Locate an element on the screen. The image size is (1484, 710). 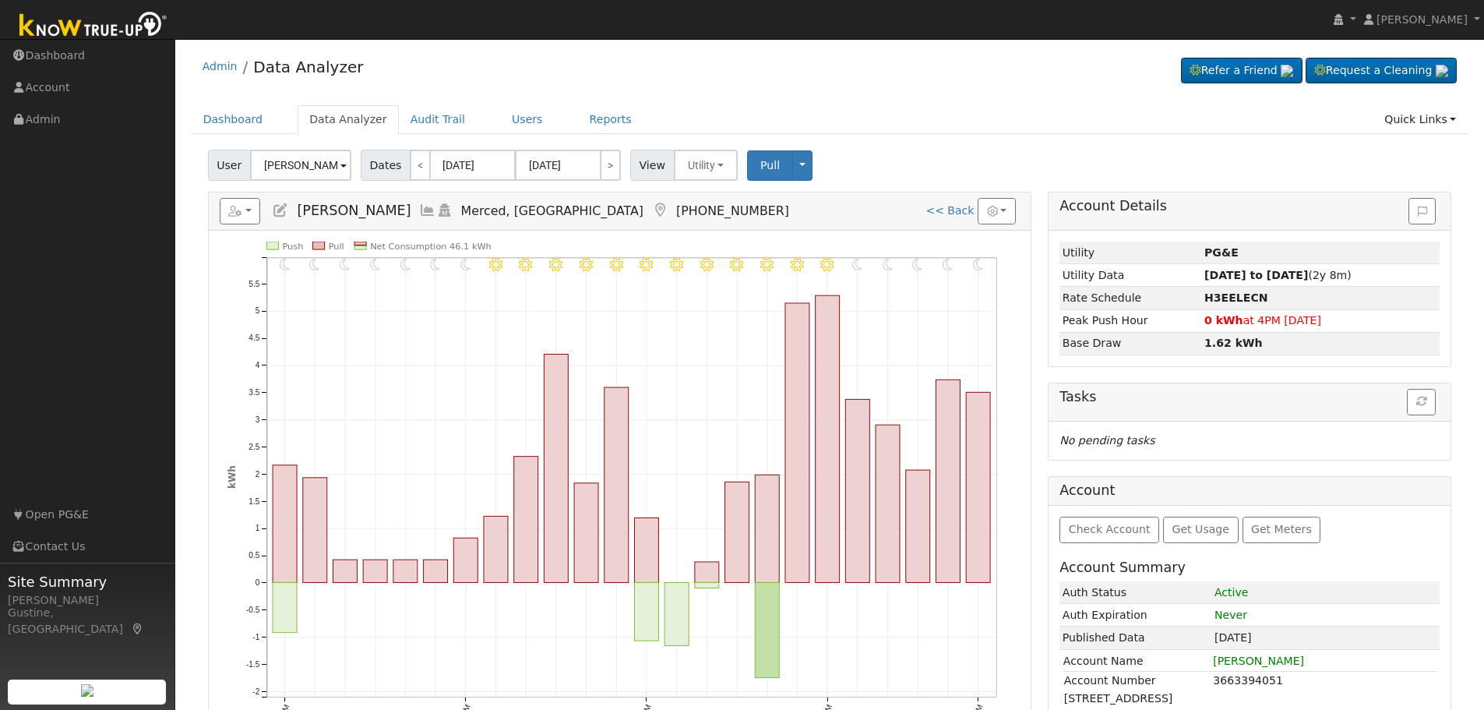
i: 1AM - Clear is located at coordinates (315, 264).